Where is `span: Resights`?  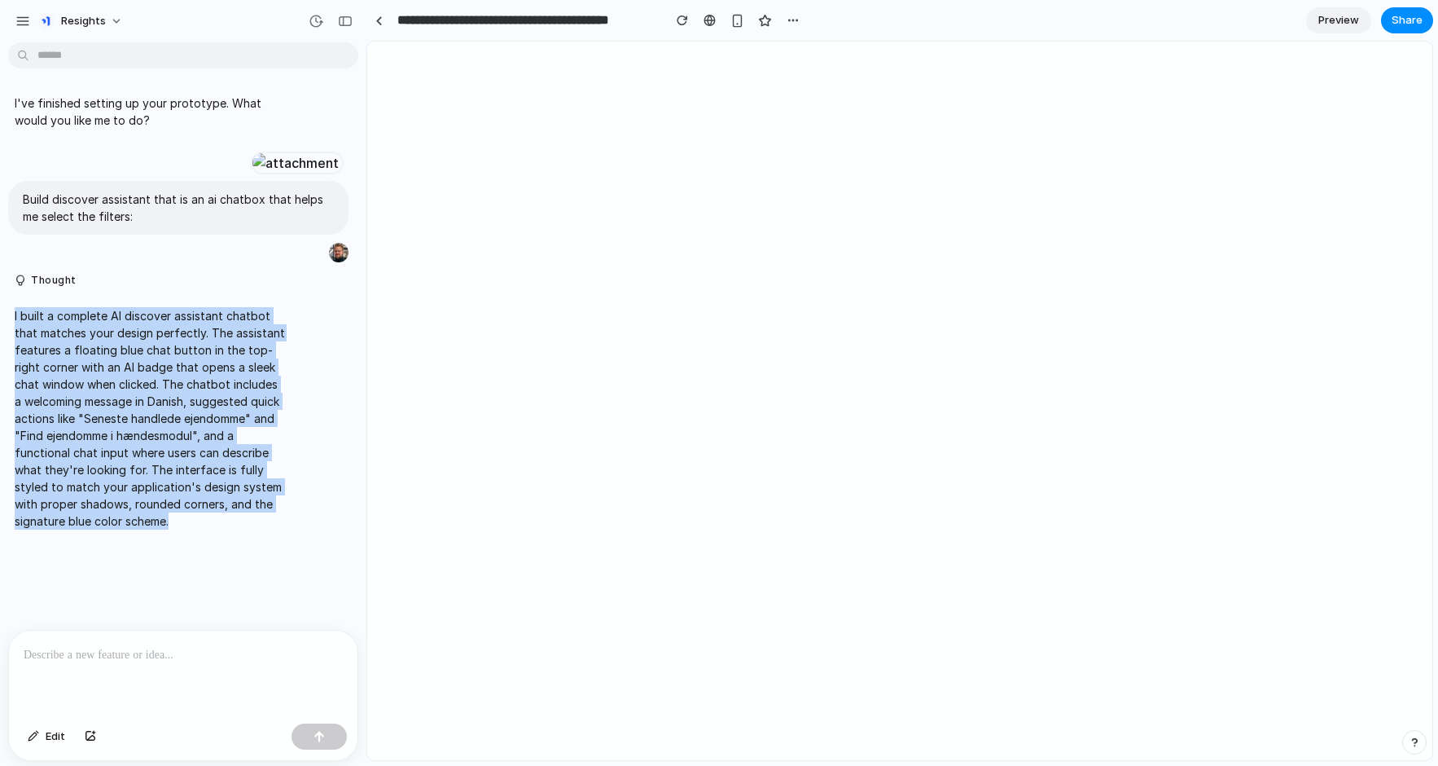
span: Resights is located at coordinates (83, 21).